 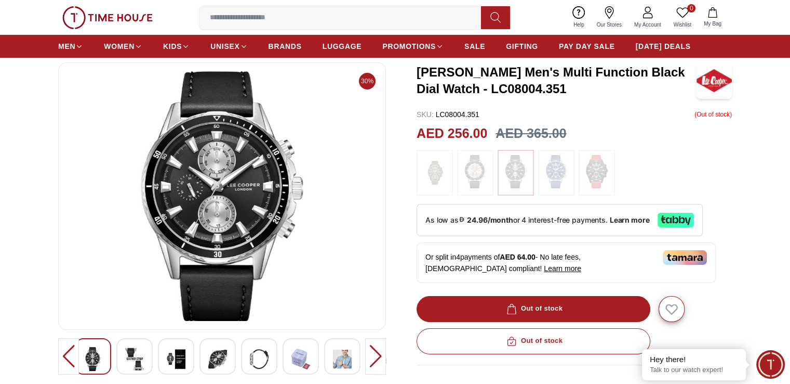 What do you see at coordinates (685, 257) in the screenshot?
I see `img: Tamara` at bounding box center [685, 257].